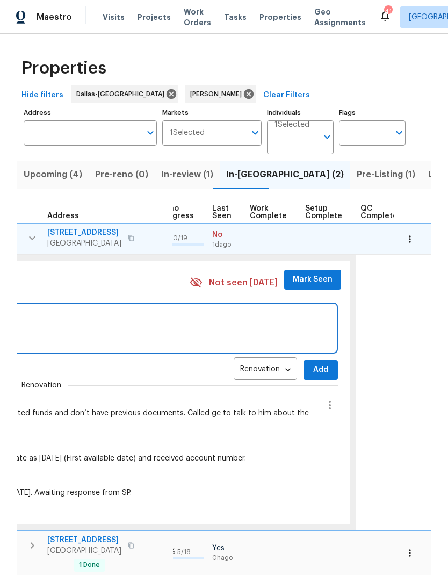 The width and height of the screenshot is (448, 575). What do you see at coordinates (313, 279) in the screenshot?
I see `span: Mark Seen` at bounding box center [313, 279].